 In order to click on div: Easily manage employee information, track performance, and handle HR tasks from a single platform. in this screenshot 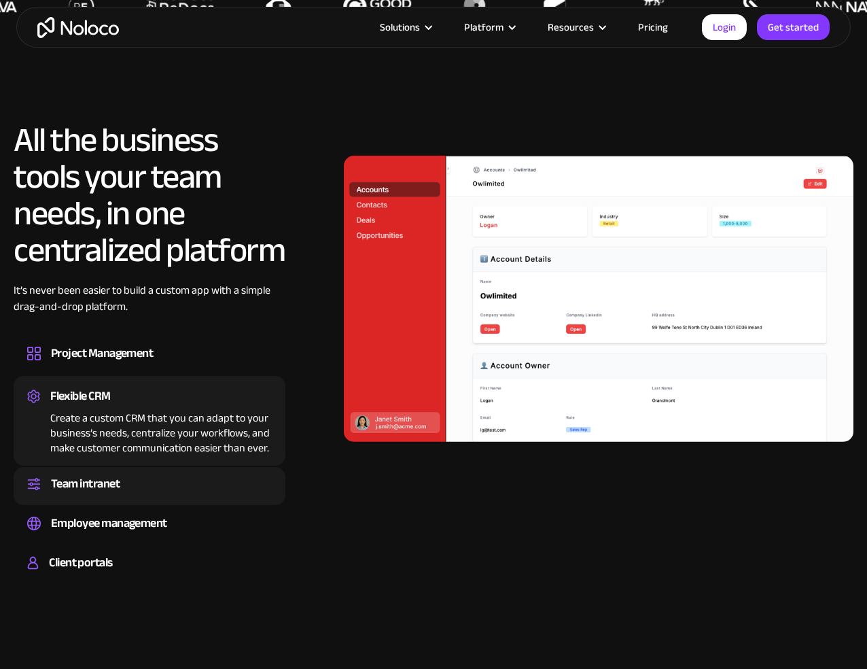, I will do `click(150, 536)`.